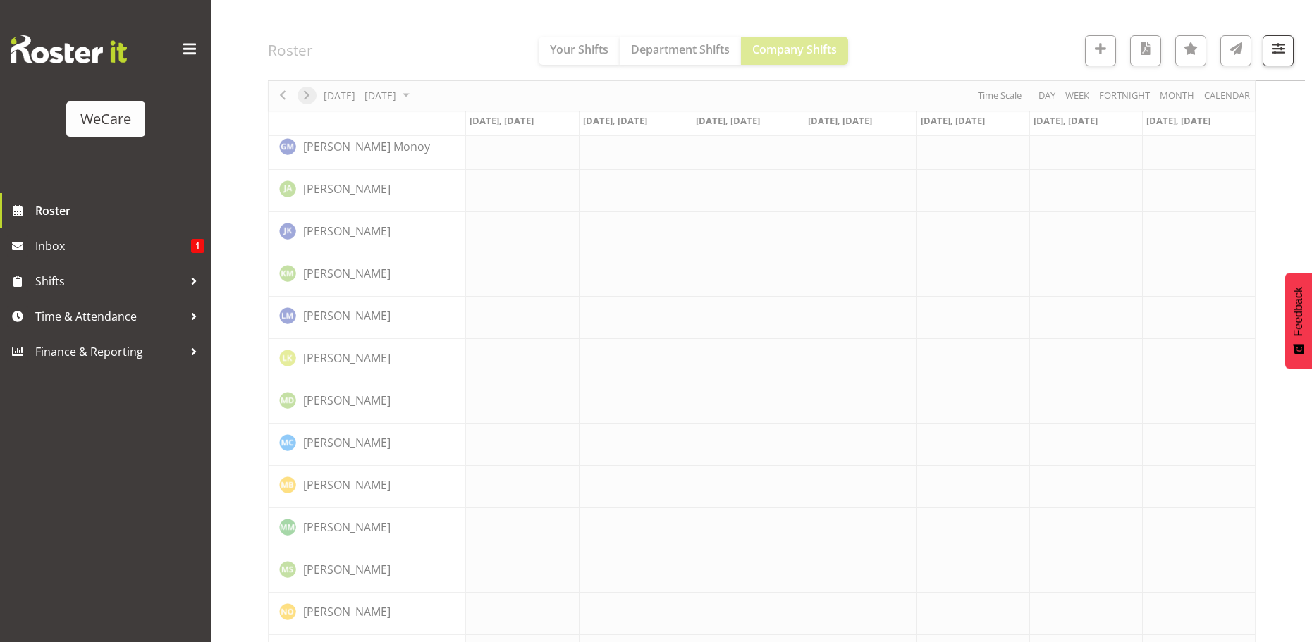 The height and width of the screenshot is (642, 1312). I want to click on span: Roster, so click(120, 211).